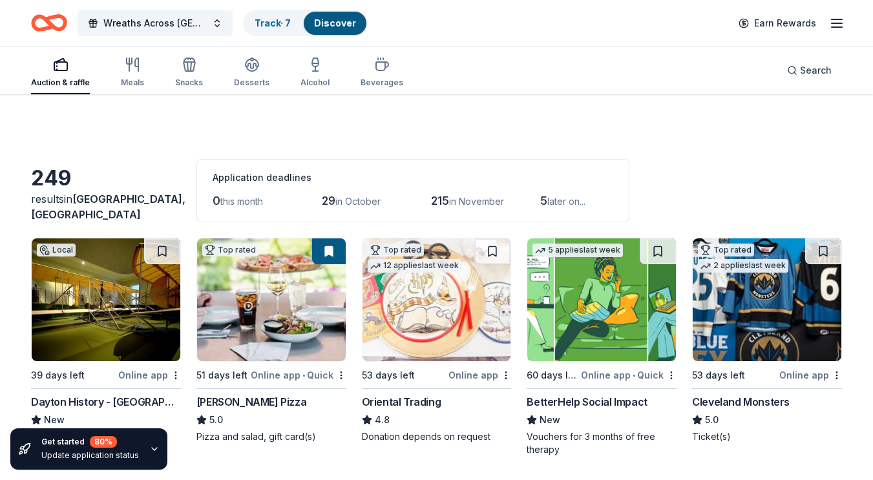 The width and height of the screenshot is (873, 480). I want to click on span: Search, so click(815, 70).